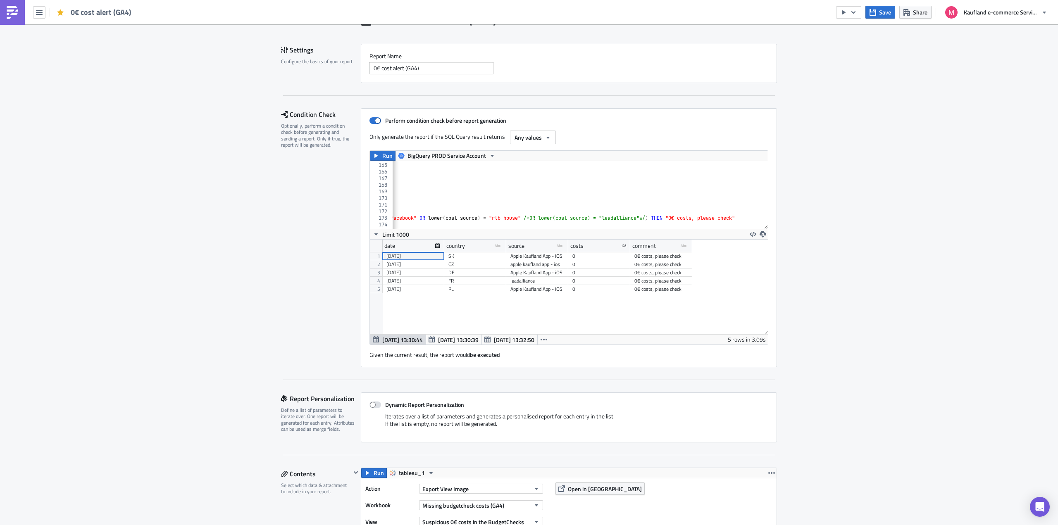  What do you see at coordinates (43, 34) in the screenshot?
I see `span: Other cost related dashboards:` at bounding box center [43, 34].